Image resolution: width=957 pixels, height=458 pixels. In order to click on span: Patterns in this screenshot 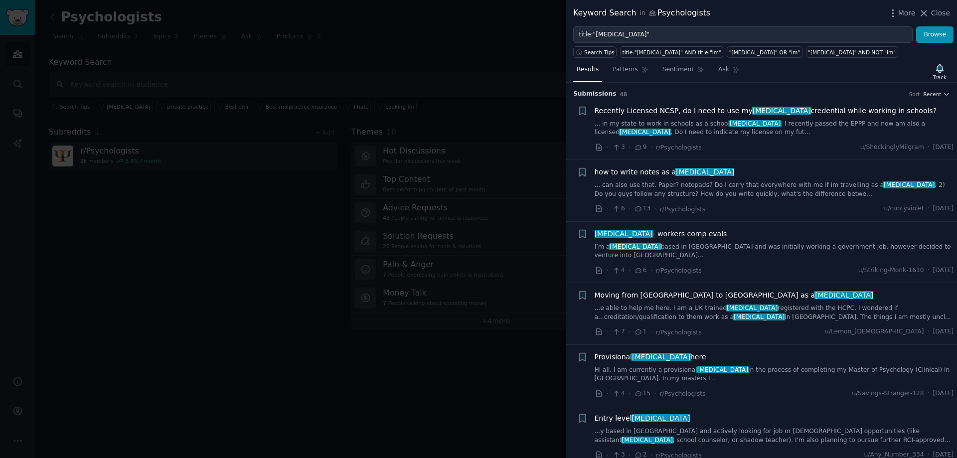, I will do `click(625, 70)`.